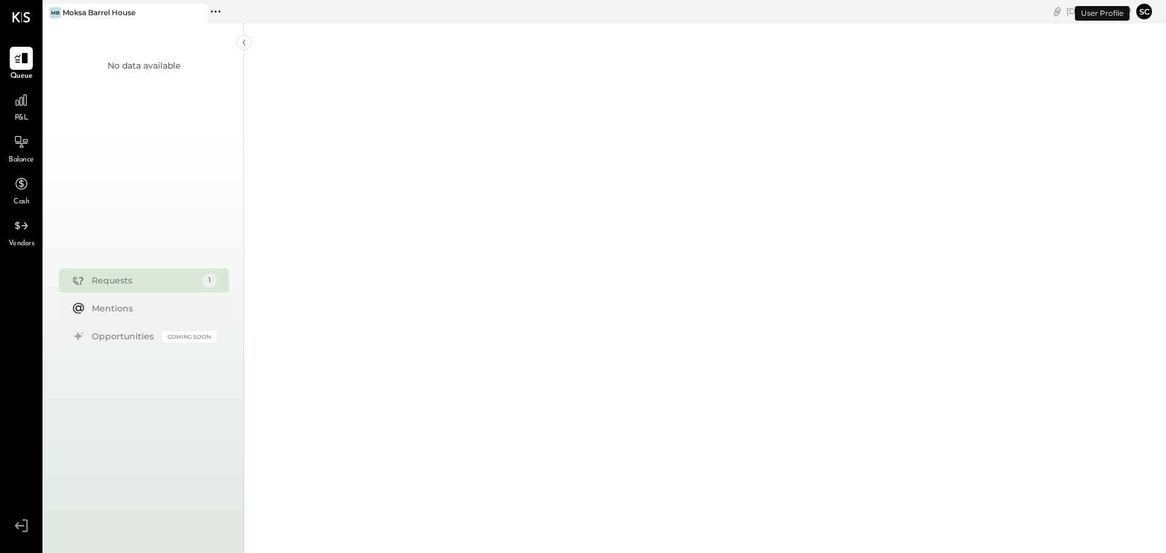  I want to click on a: P&L, so click(21, 106).